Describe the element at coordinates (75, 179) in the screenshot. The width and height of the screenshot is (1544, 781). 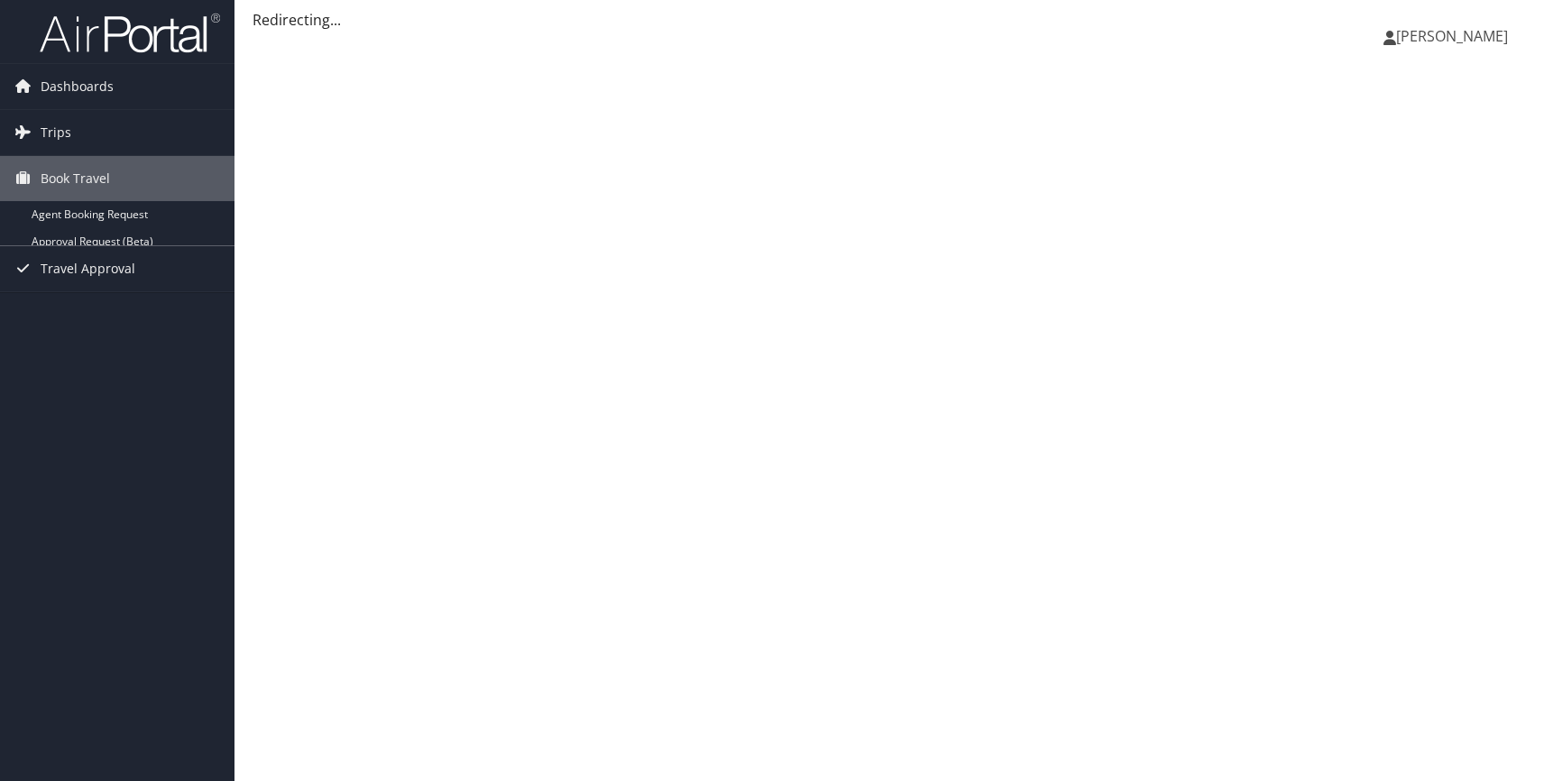
I see `span: Book Travel` at that location.